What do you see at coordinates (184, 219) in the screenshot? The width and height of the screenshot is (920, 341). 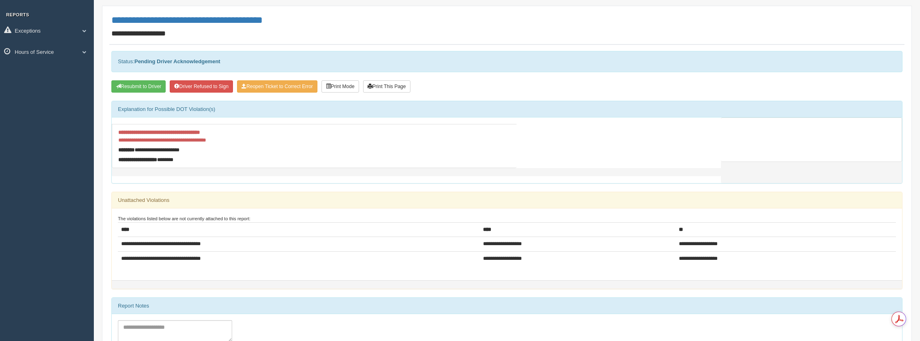 I see `small: The violations listed below are not currently attached to this report:` at bounding box center [184, 219].